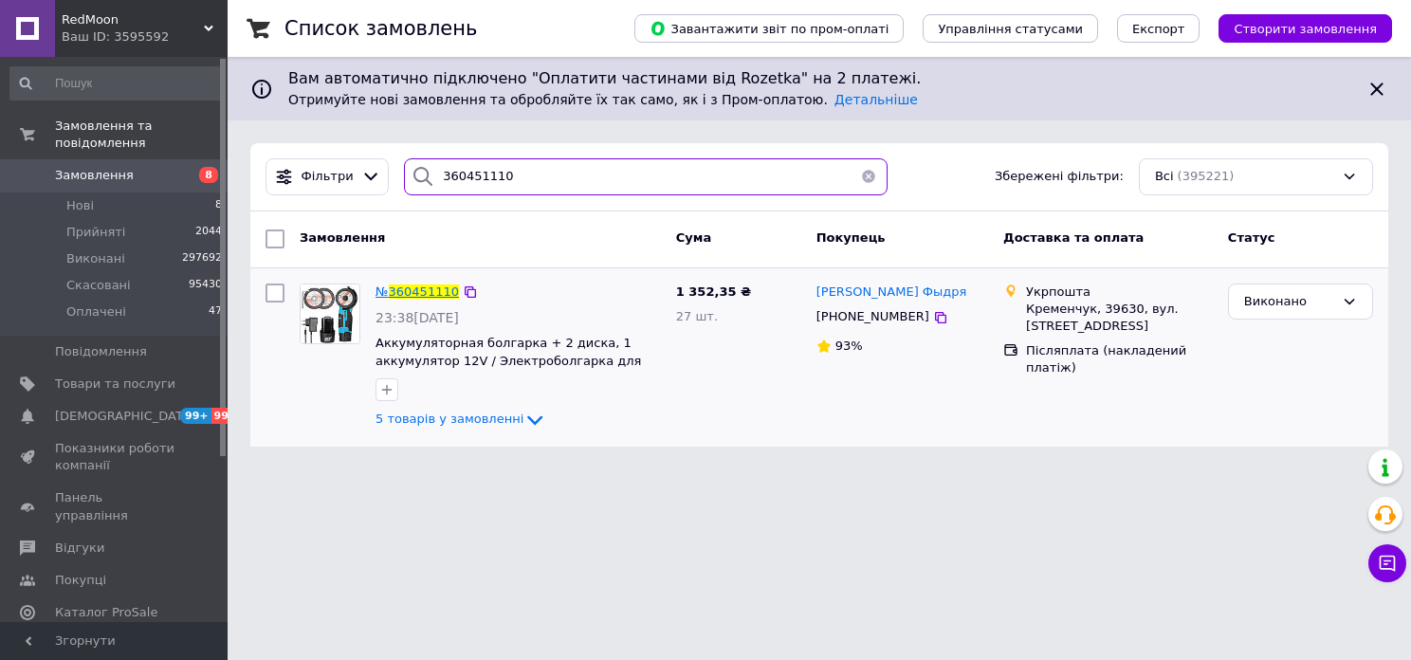  I want to click on span: Cума, so click(693, 237).